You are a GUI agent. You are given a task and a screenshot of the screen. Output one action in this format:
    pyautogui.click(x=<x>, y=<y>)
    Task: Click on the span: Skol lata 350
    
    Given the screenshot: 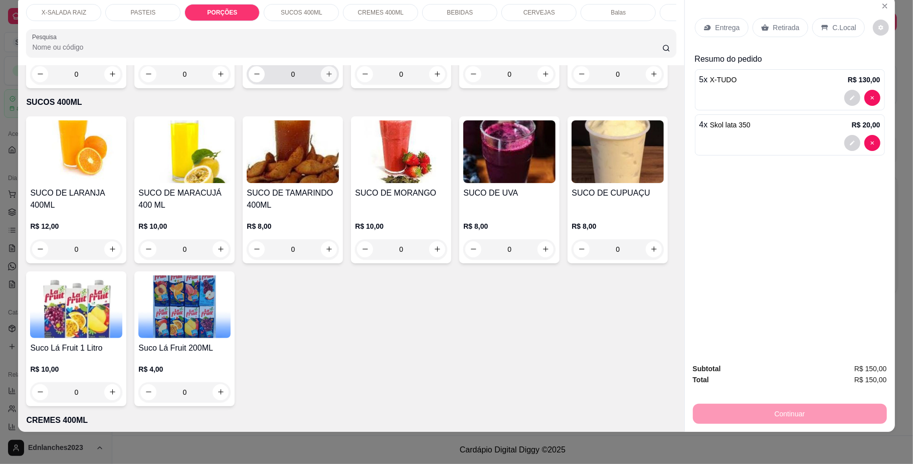 What is the action you would take?
    pyautogui.click(x=730, y=125)
    